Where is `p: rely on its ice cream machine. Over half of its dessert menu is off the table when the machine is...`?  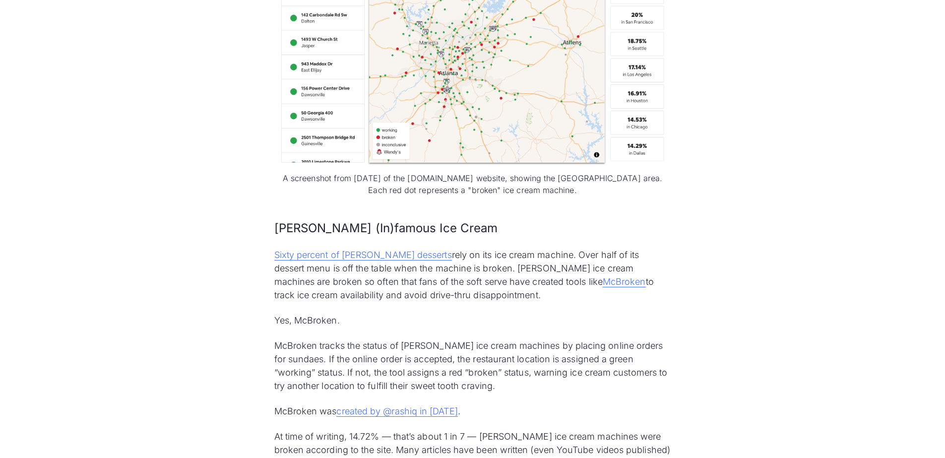 p: rely on its ice cream machine. Over half of its dessert menu is off the table when the machine is... is located at coordinates (473, 275).